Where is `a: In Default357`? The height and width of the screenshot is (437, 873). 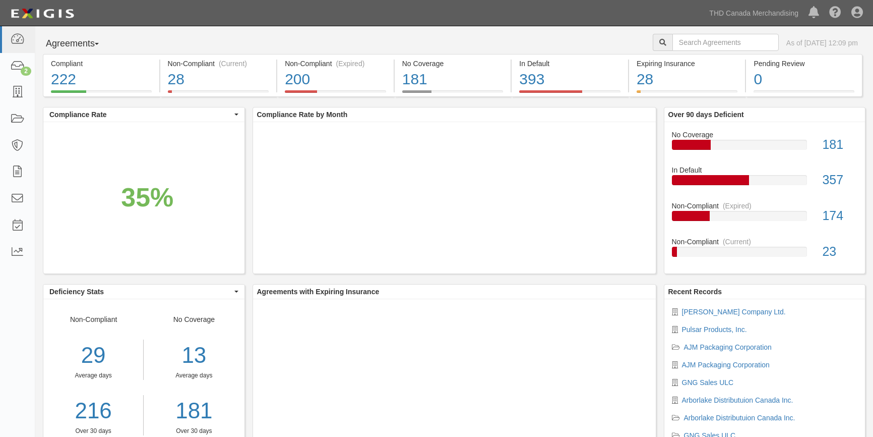 a: In Default357 is located at coordinates (765, 183).